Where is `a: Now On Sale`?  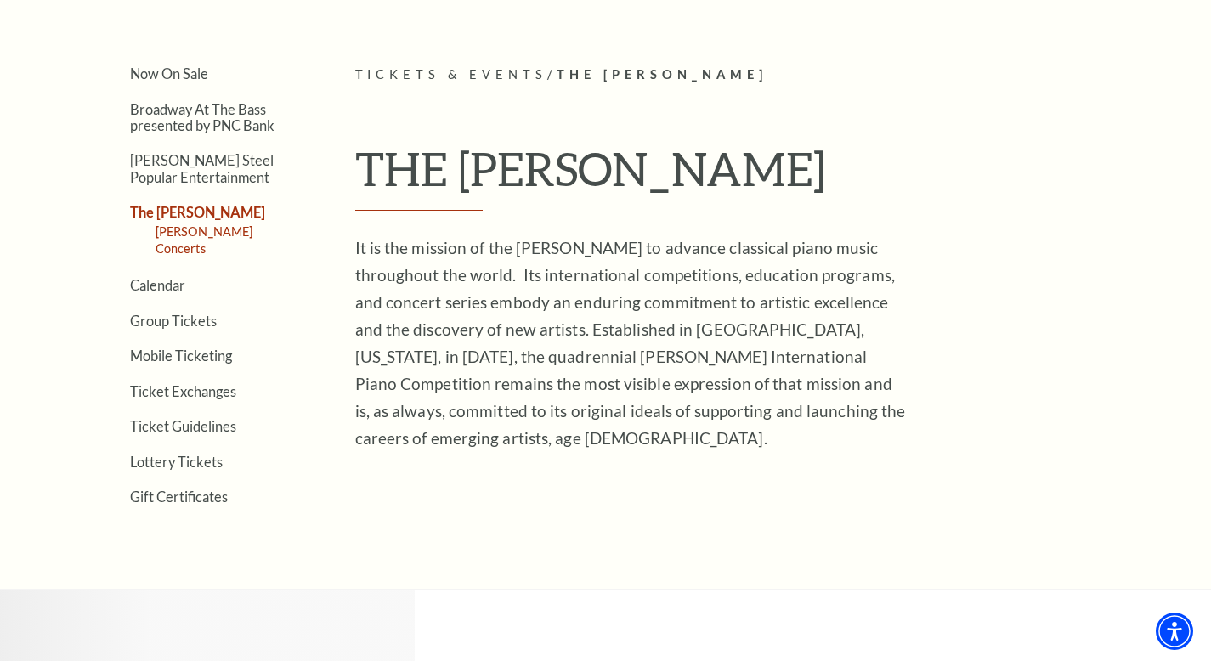 a: Now On Sale is located at coordinates (169, 73).